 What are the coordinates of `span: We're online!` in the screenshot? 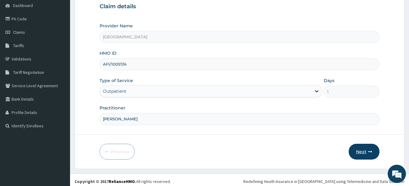 It's located at (60, 85).